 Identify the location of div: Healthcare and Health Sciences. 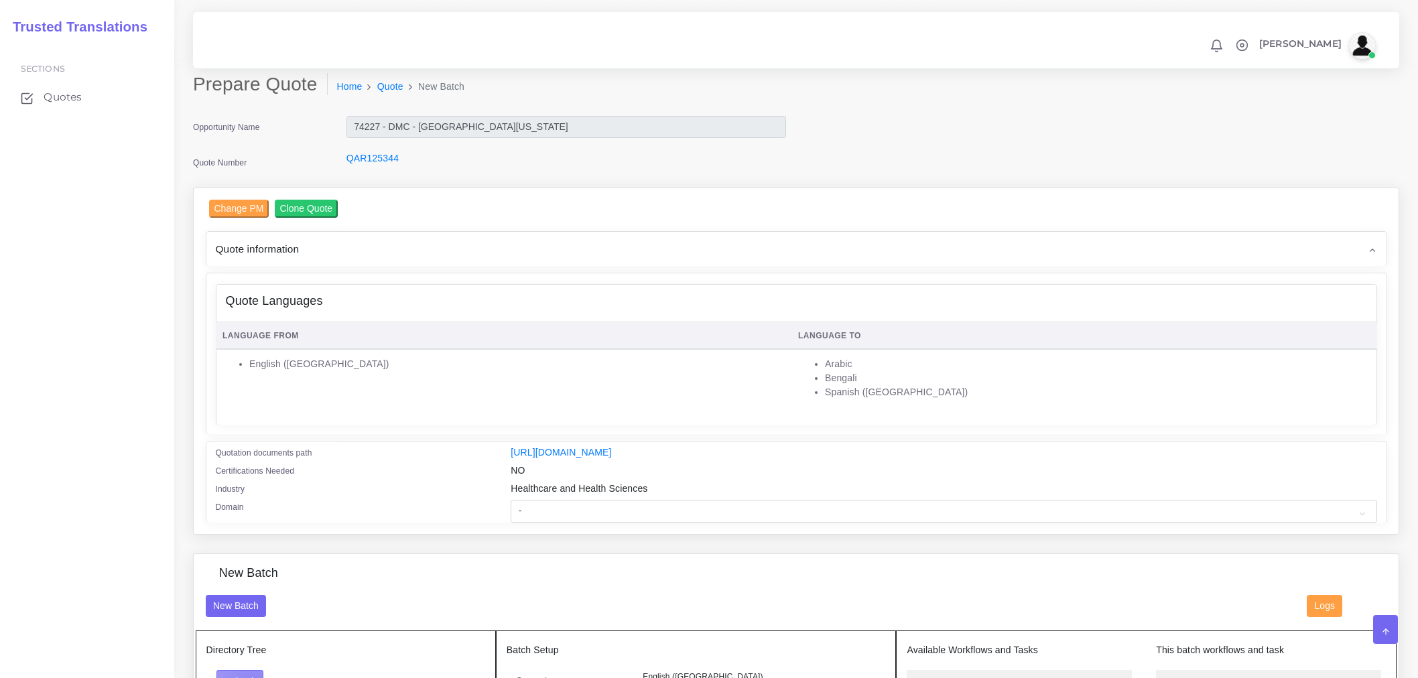
(944, 491).